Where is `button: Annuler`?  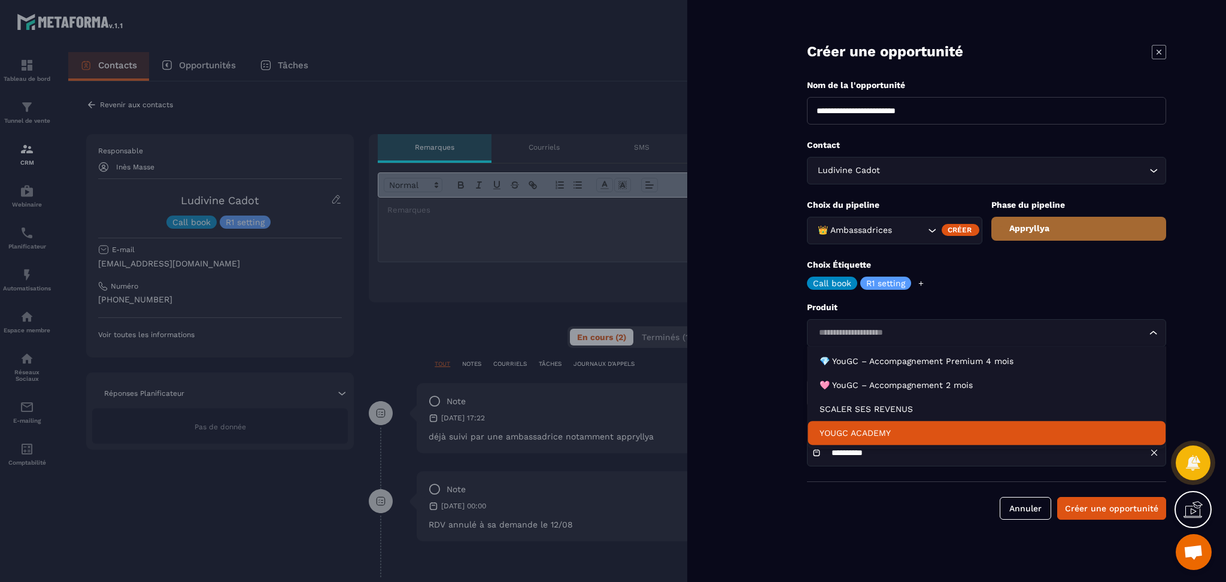 button: Annuler is located at coordinates (1025, 508).